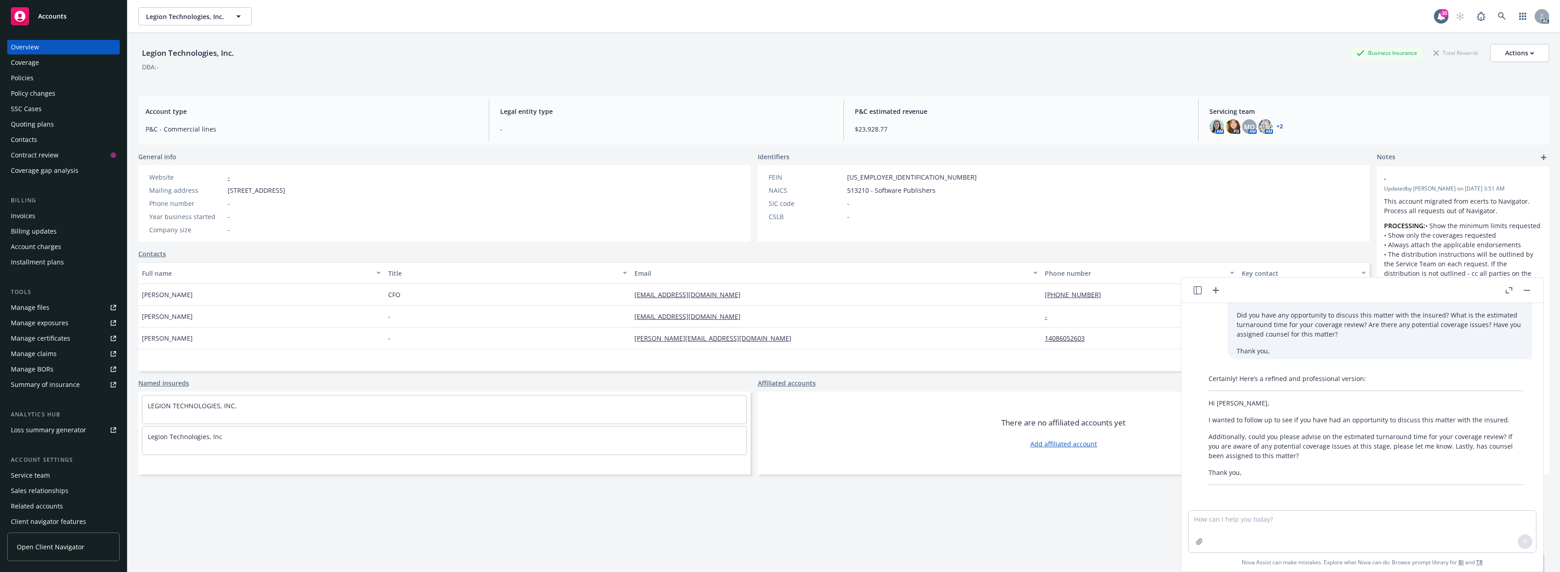 This screenshot has width=1560, height=572. What do you see at coordinates (39, 491) in the screenshot?
I see `div: Sales relationships` at bounding box center [39, 491].